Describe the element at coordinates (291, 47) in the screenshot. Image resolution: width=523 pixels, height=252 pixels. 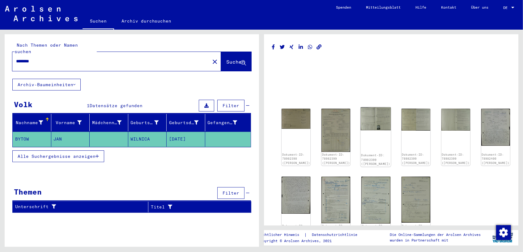
I see `button: Auf Xing teilen` at that location.